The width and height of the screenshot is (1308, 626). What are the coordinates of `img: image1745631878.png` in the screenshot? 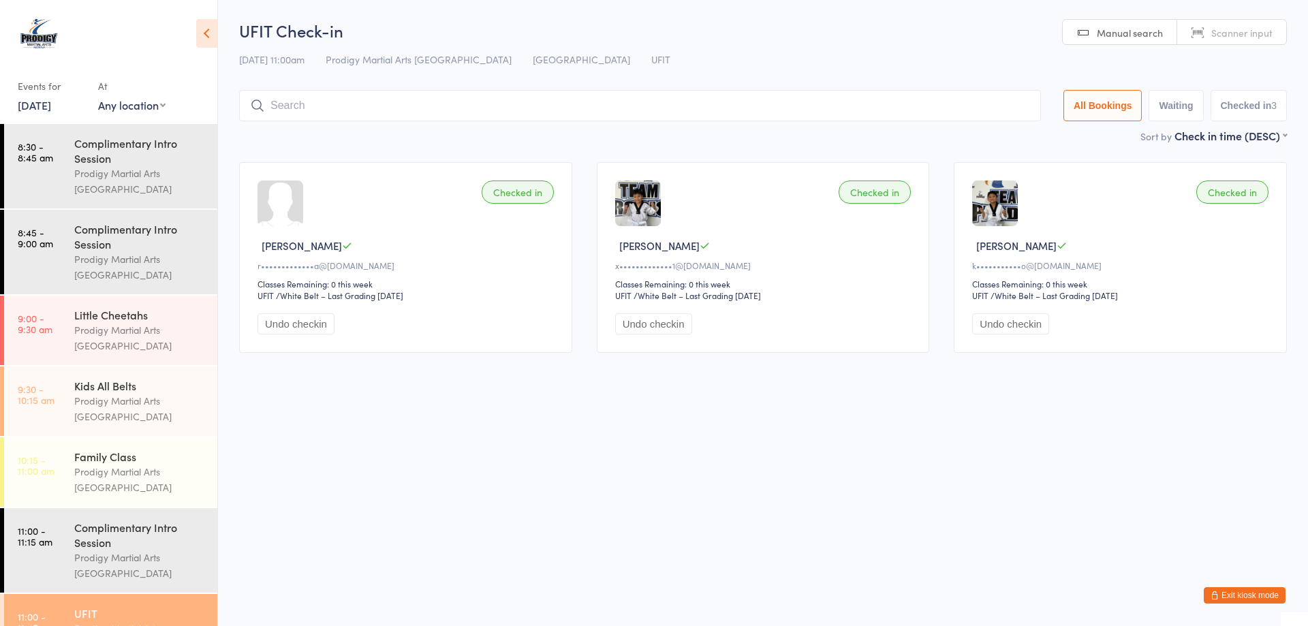 It's located at (637, 203).